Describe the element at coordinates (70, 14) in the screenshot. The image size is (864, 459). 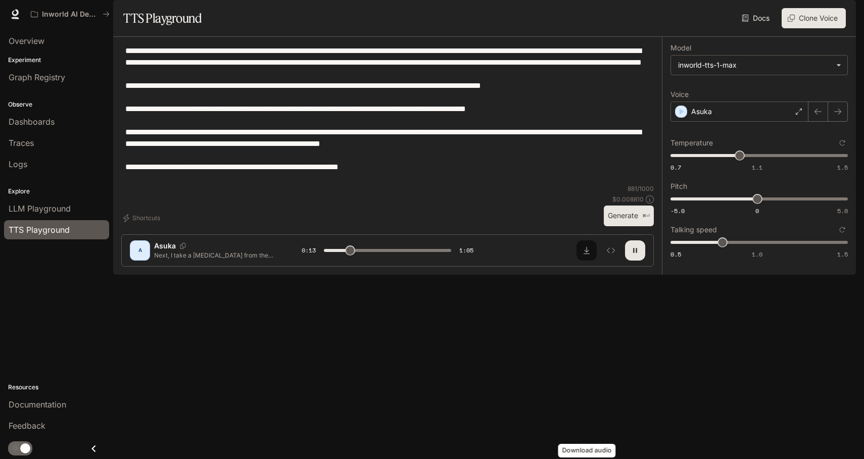
I see `p: Inworld AI Demos` at that location.